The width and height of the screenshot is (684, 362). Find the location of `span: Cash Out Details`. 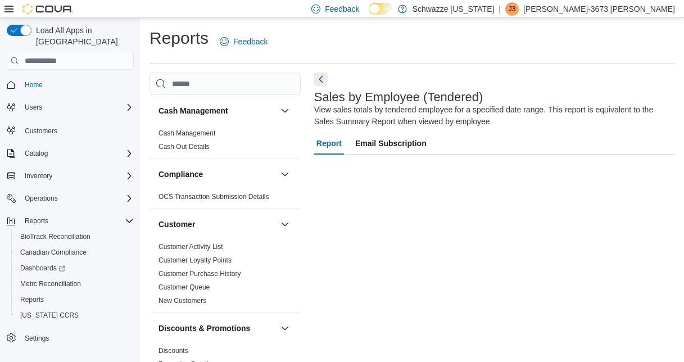

span: Cash Out Details is located at coordinates (184, 147).